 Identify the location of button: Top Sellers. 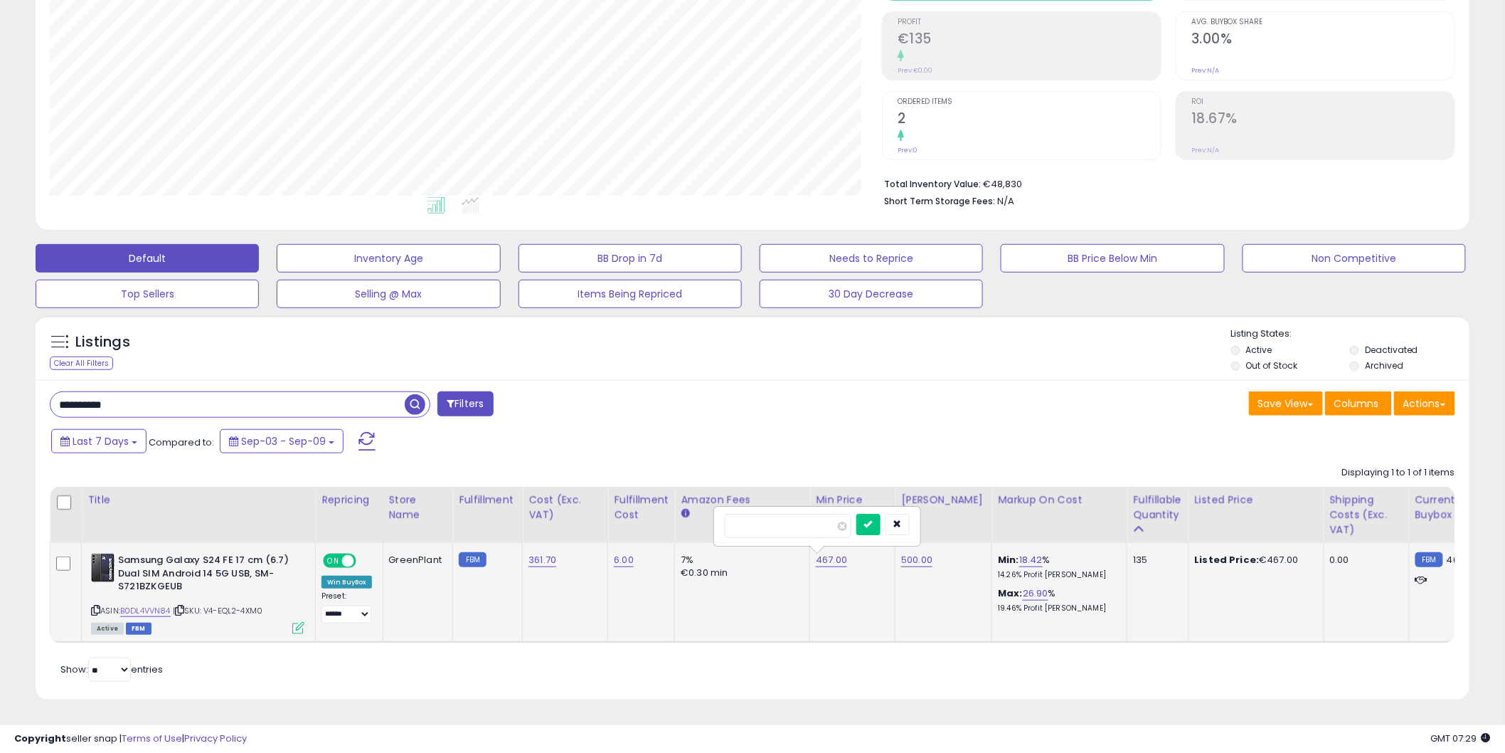
(147, 294).